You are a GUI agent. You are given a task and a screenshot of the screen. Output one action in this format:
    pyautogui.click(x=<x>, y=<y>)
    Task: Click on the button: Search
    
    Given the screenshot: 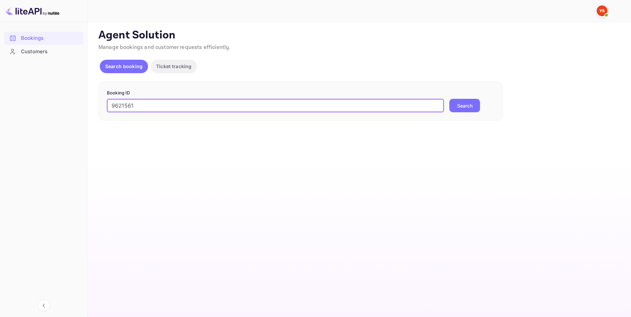 What is the action you would take?
    pyautogui.click(x=464, y=105)
    